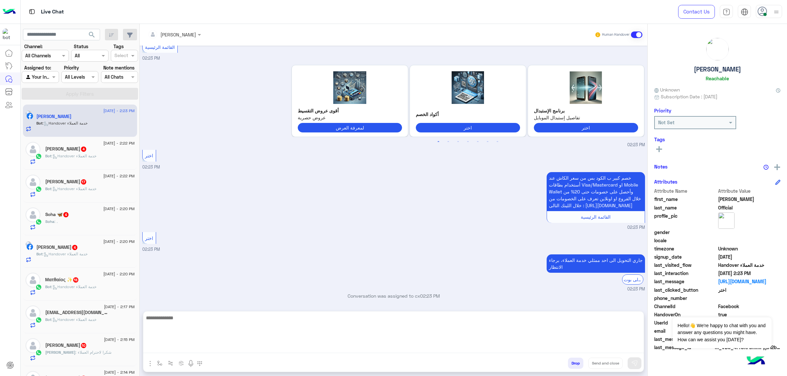  What do you see at coordinates (685, 199) in the screenshot?
I see `span: first_name` at bounding box center [685, 199].